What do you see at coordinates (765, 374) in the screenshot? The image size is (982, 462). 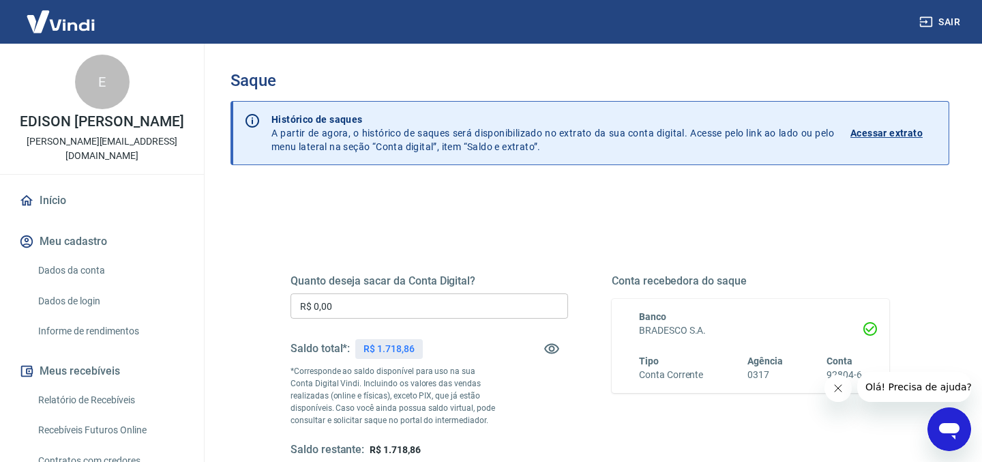 I see `h6: 0317` at bounding box center [765, 374].